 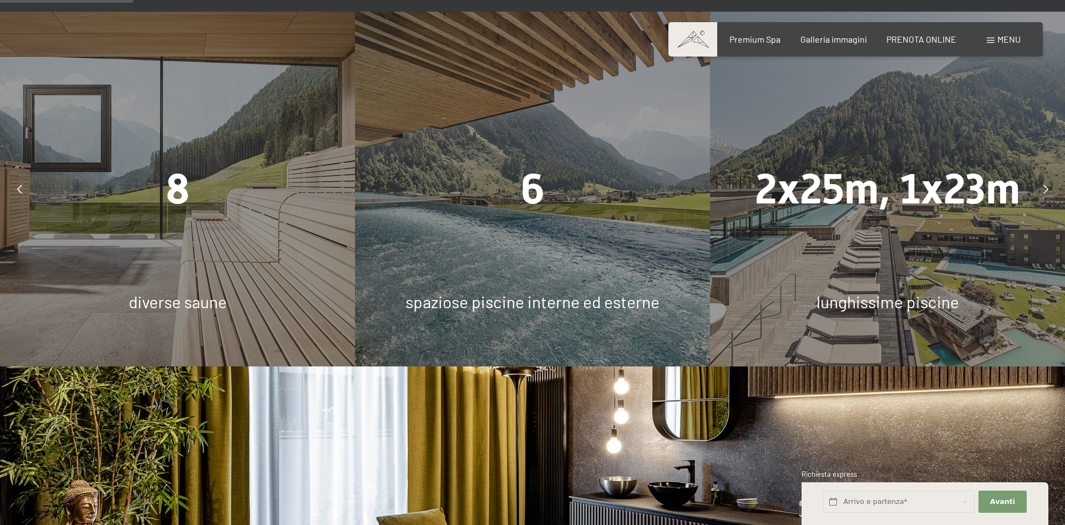 What do you see at coordinates (755, 39) in the screenshot?
I see `a: Premium Spa` at bounding box center [755, 39].